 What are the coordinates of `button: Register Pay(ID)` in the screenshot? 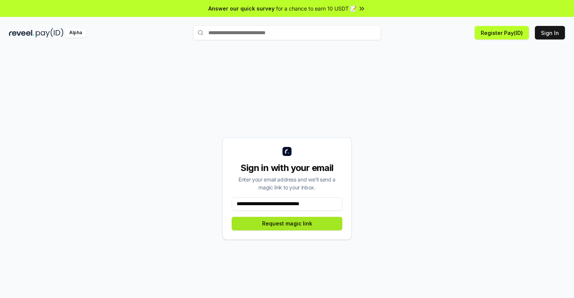 It's located at (502, 33).